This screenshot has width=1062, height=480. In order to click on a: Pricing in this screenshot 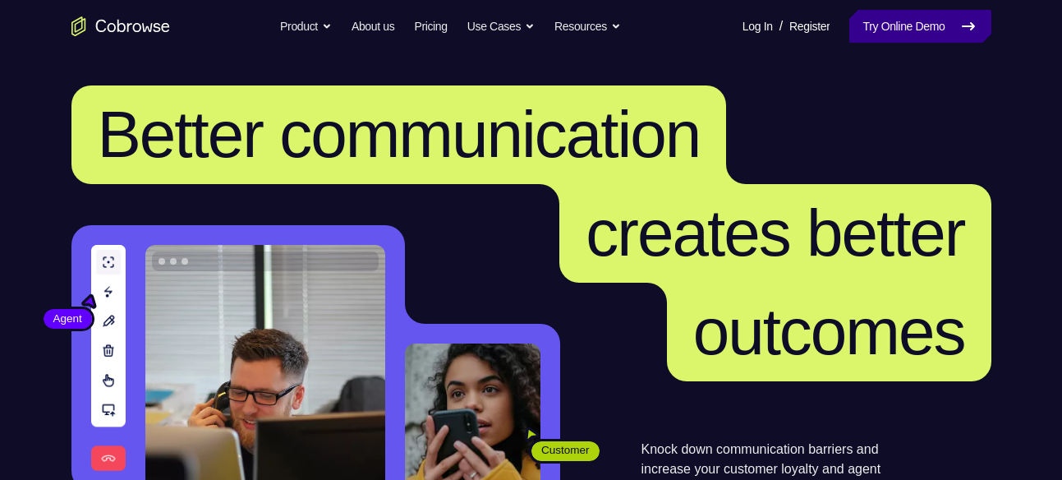, I will do `click(431, 26)`.